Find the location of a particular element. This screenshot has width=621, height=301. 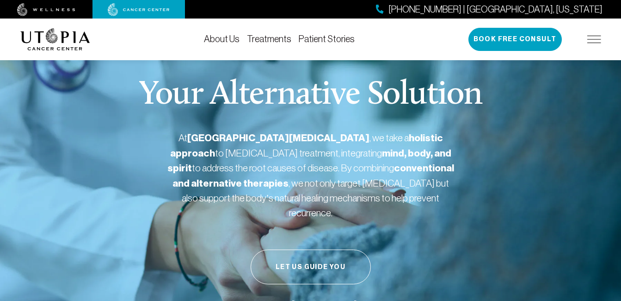

img: icon-hamburger is located at coordinates (594, 39).